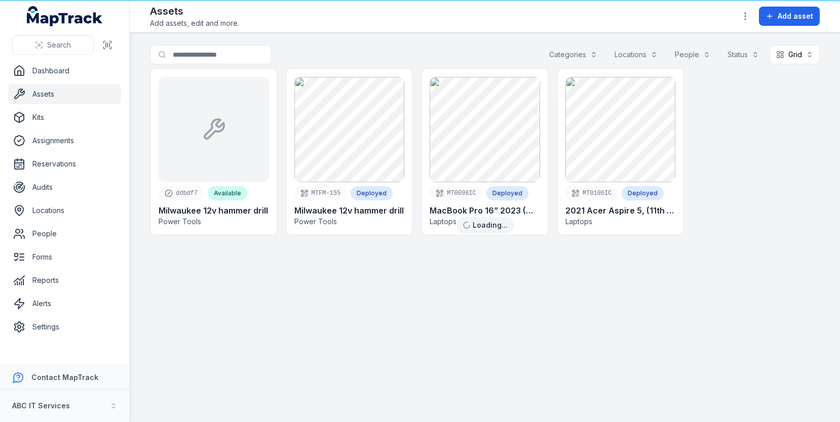 This screenshot has height=422, width=840. What do you see at coordinates (64, 164) in the screenshot?
I see `a: Reservations` at bounding box center [64, 164].